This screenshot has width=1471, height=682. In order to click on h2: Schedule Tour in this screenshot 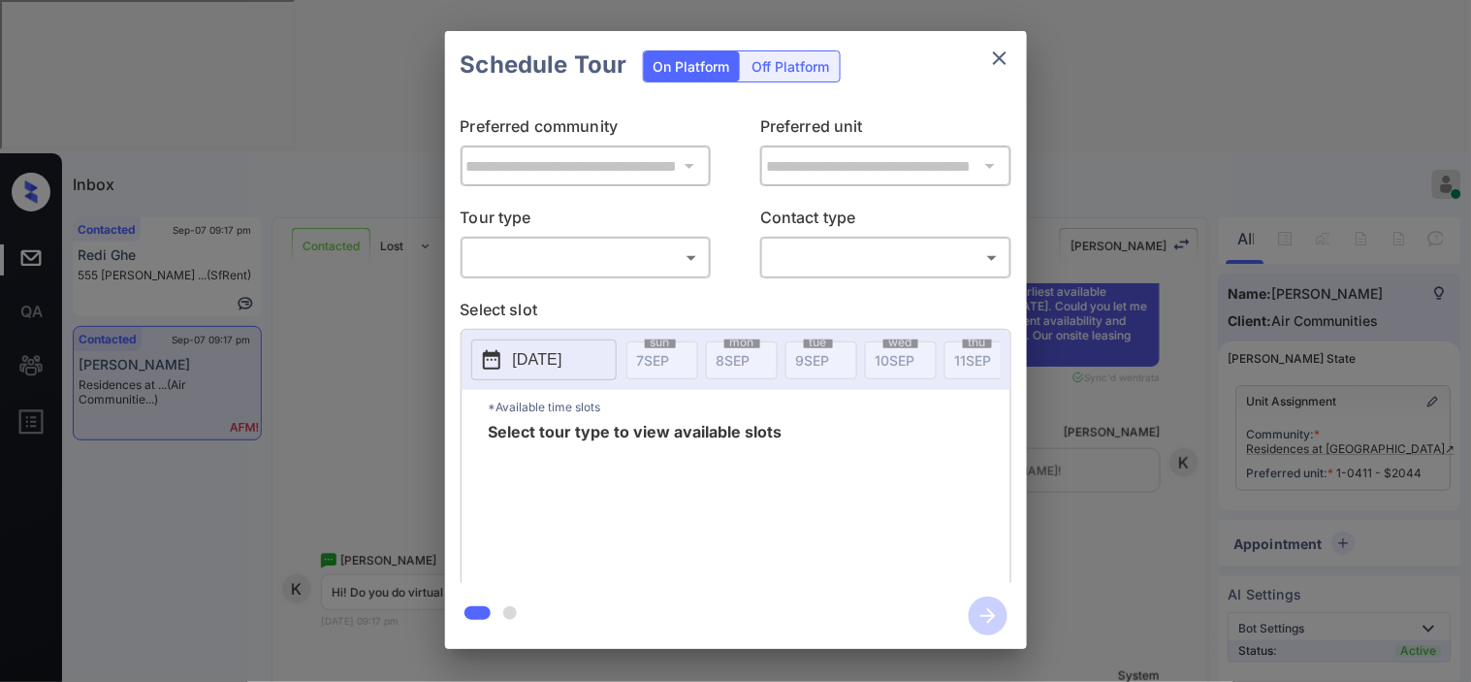, I will do `click(544, 65)`.